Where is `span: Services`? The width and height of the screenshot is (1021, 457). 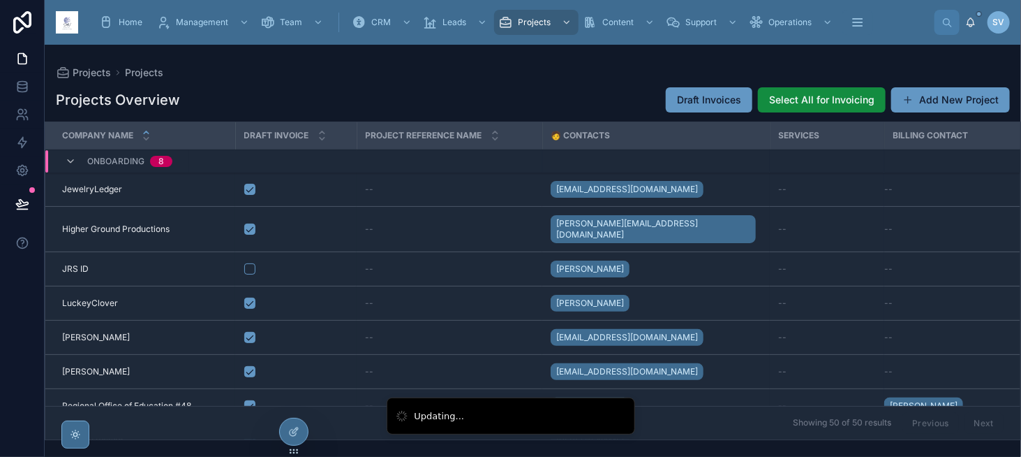 span: Services is located at coordinates (799, 135).